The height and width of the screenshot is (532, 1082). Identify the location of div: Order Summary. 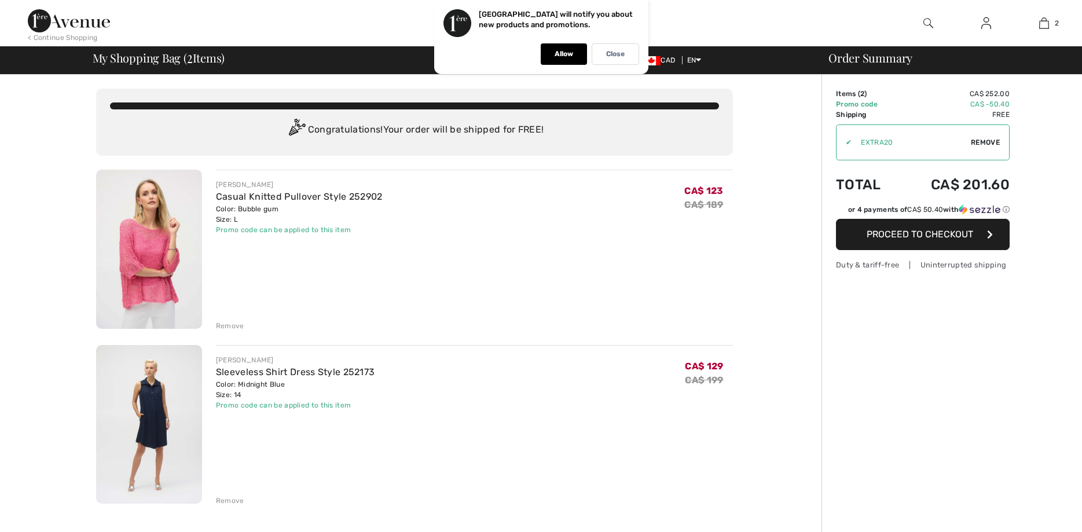
(945, 58).